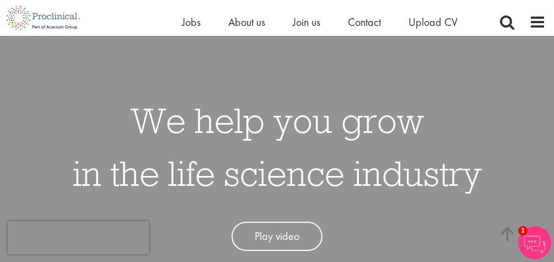 The image size is (554, 262). Describe the element at coordinates (432, 22) in the screenshot. I see `a: Upload CV` at that location.